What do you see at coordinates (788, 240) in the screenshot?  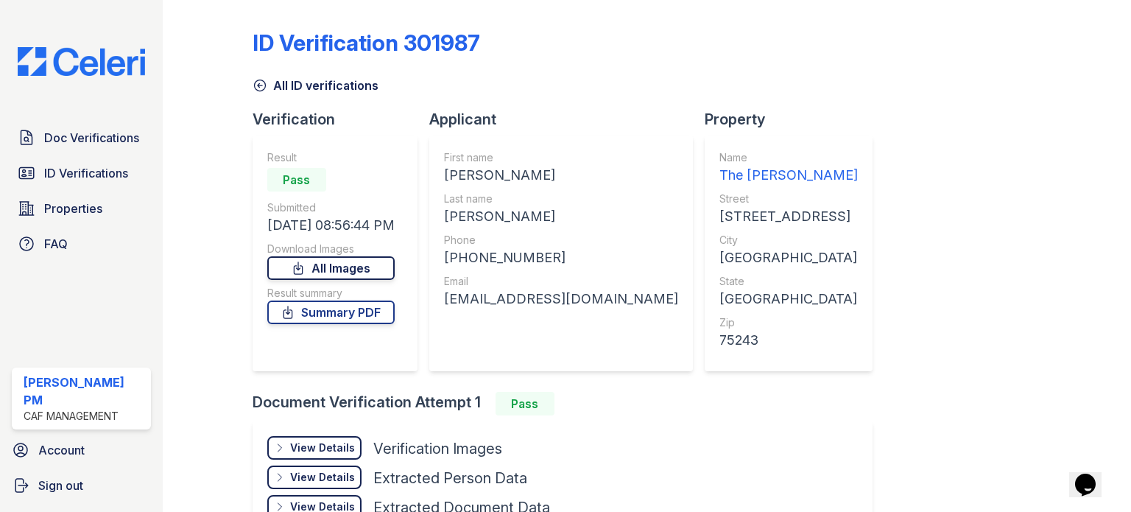 I see `div: City` at bounding box center [788, 240].